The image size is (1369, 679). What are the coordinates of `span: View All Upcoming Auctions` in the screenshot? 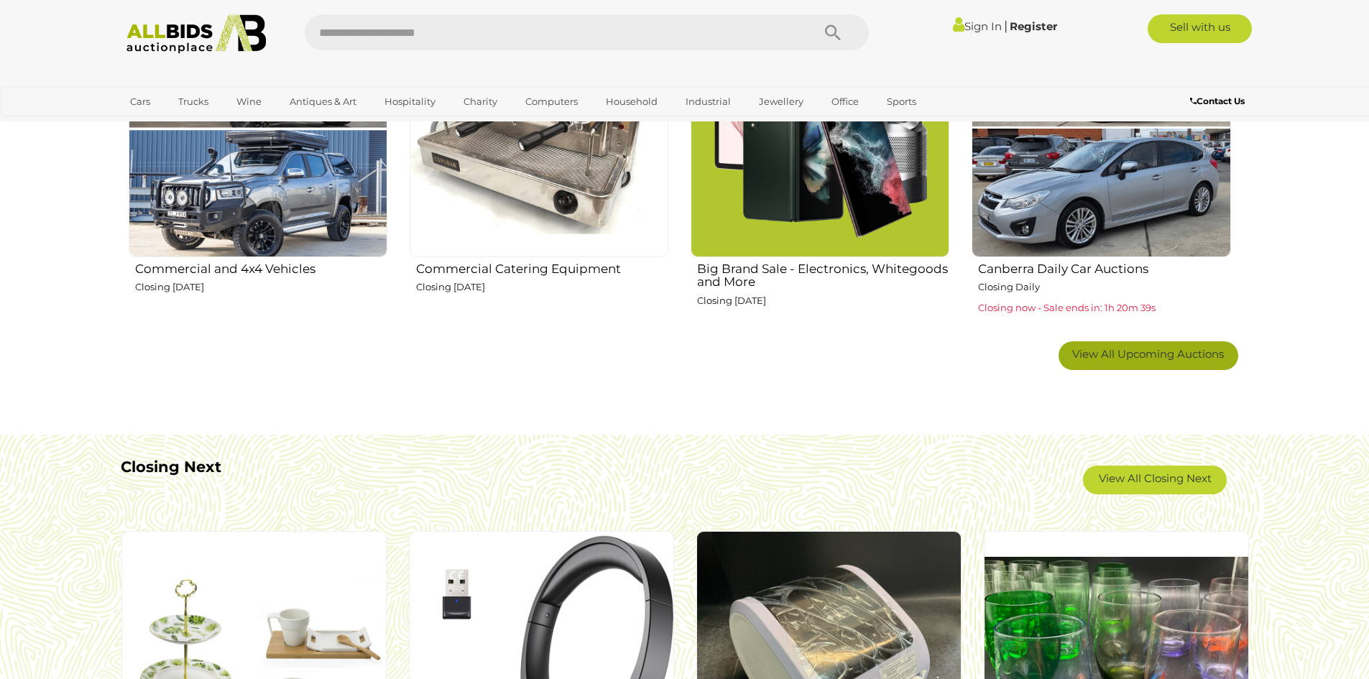 It's located at (1147, 353).